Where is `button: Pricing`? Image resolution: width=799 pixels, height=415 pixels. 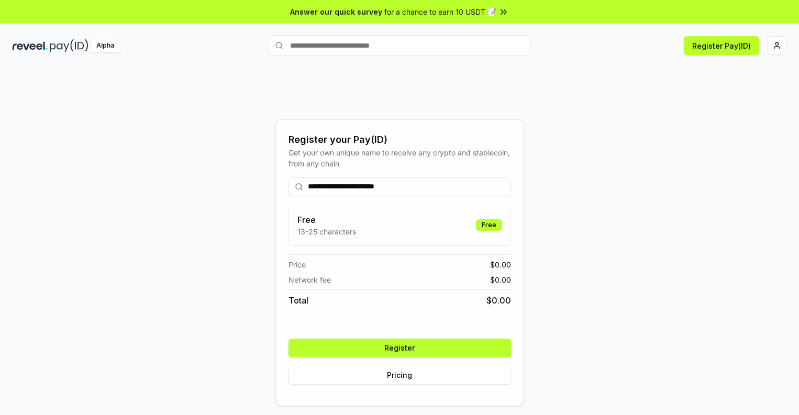
button: Pricing is located at coordinates (400, 376).